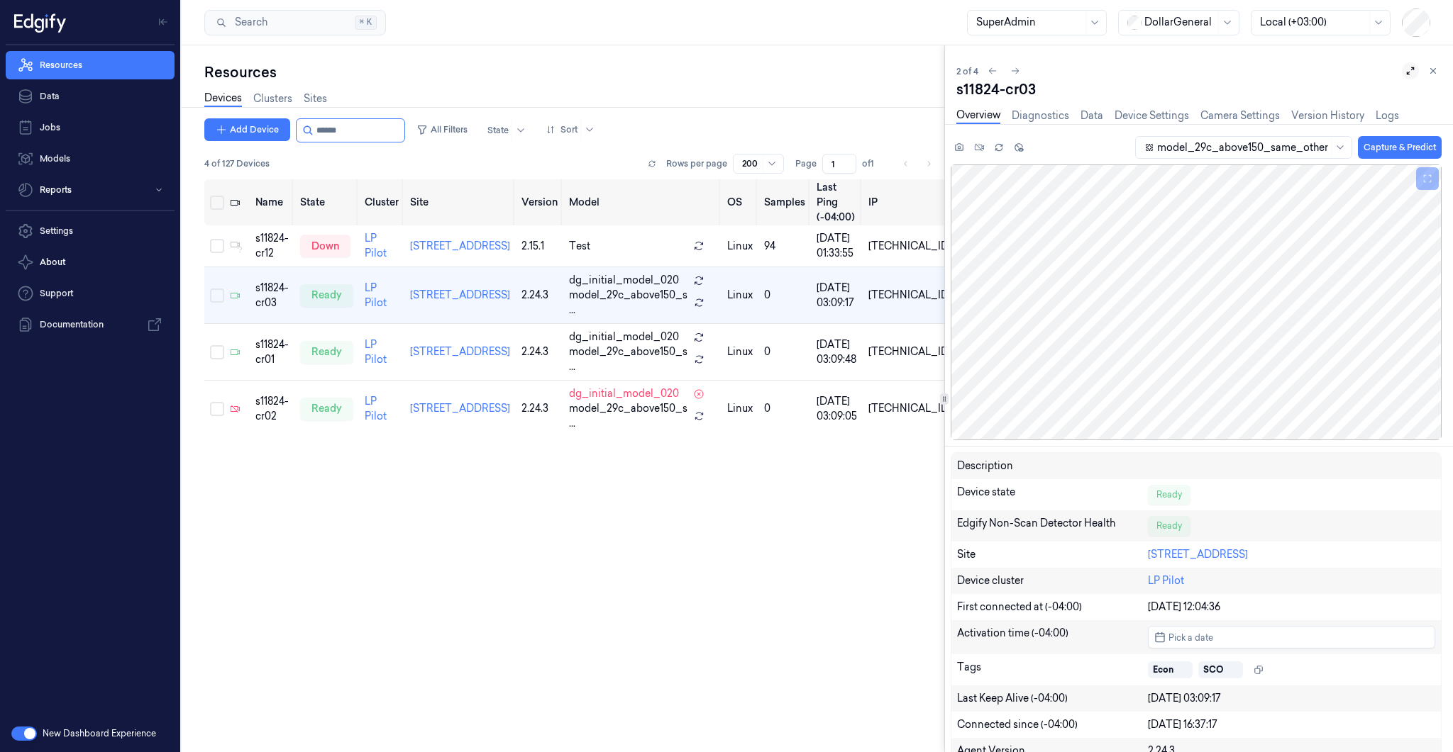 This screenshot has height=752, width=1453. What do you see at coordinates (978, 116) in the screenshot?
I see `a: Overview` at bounding box center [978, 116].